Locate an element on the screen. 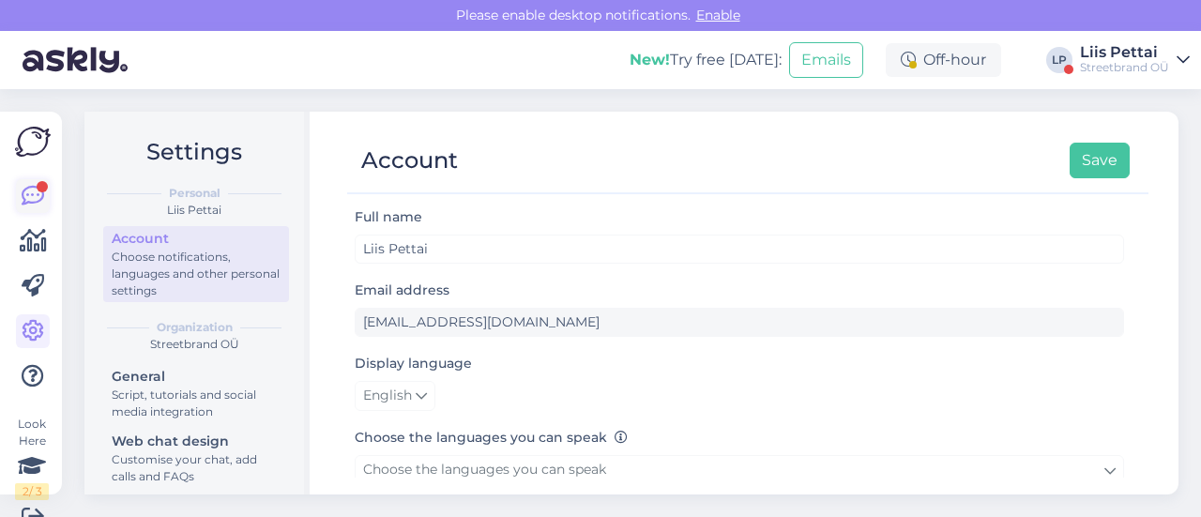 The height and width of the screenshot is (517, 1201). span: English is located at coordinates (387, 396).